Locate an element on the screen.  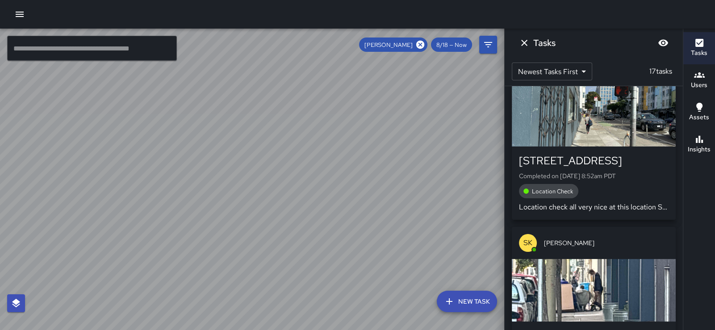
button: Insights is located at coordinates (699, 145).